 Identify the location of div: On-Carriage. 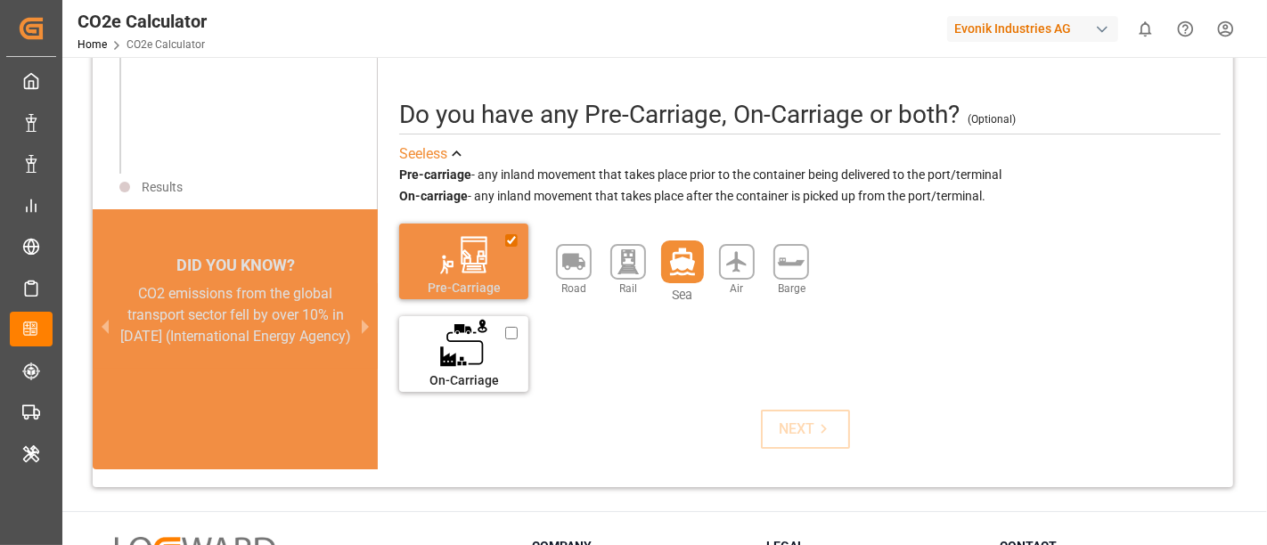
(463, 380).